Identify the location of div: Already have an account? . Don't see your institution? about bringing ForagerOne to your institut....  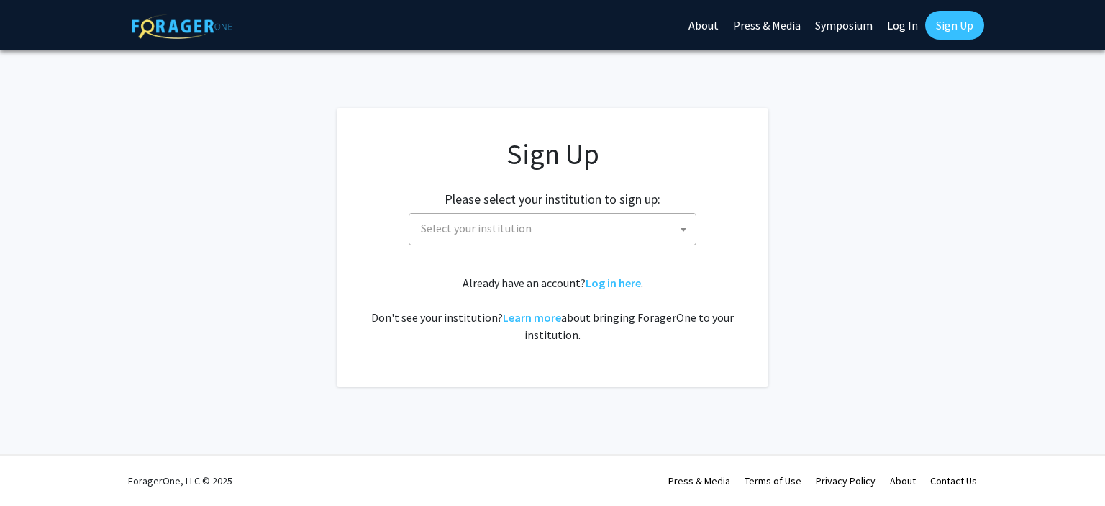
(553, 309).